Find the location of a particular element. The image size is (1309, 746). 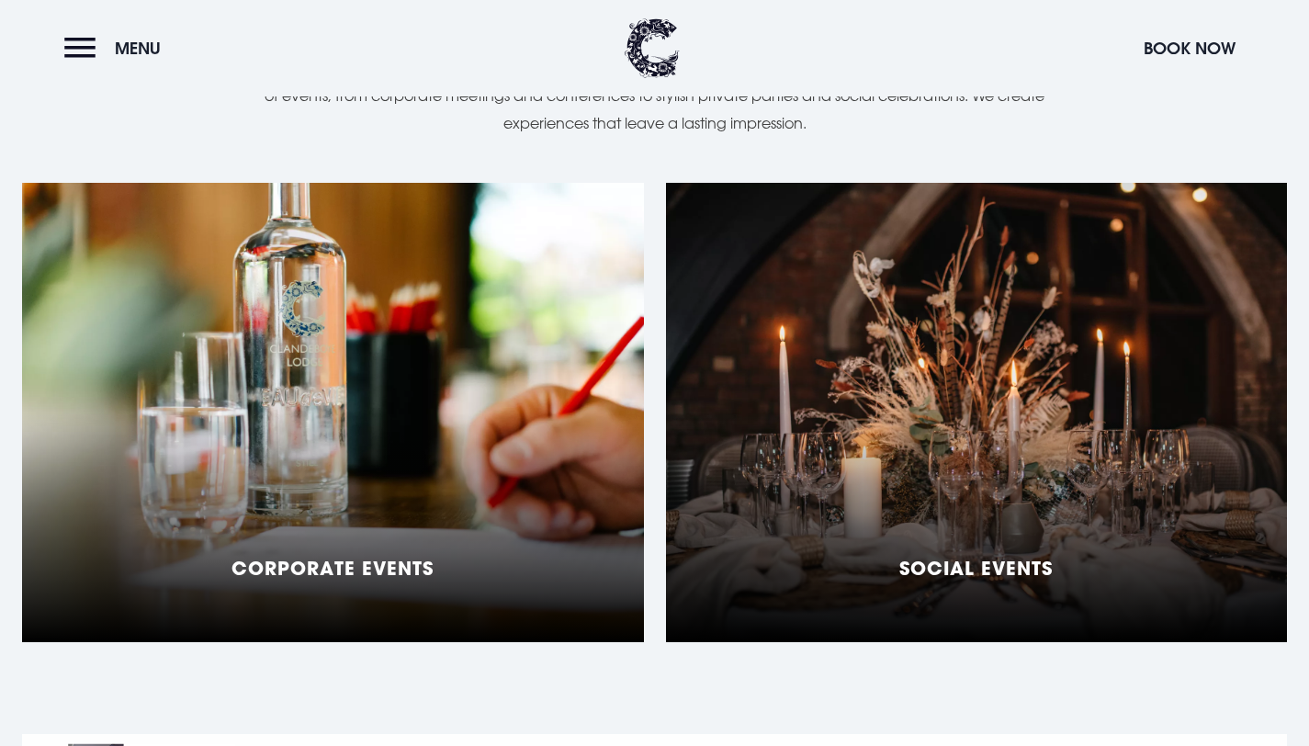

a: Corporate Events is located at coordinates (333, 413).